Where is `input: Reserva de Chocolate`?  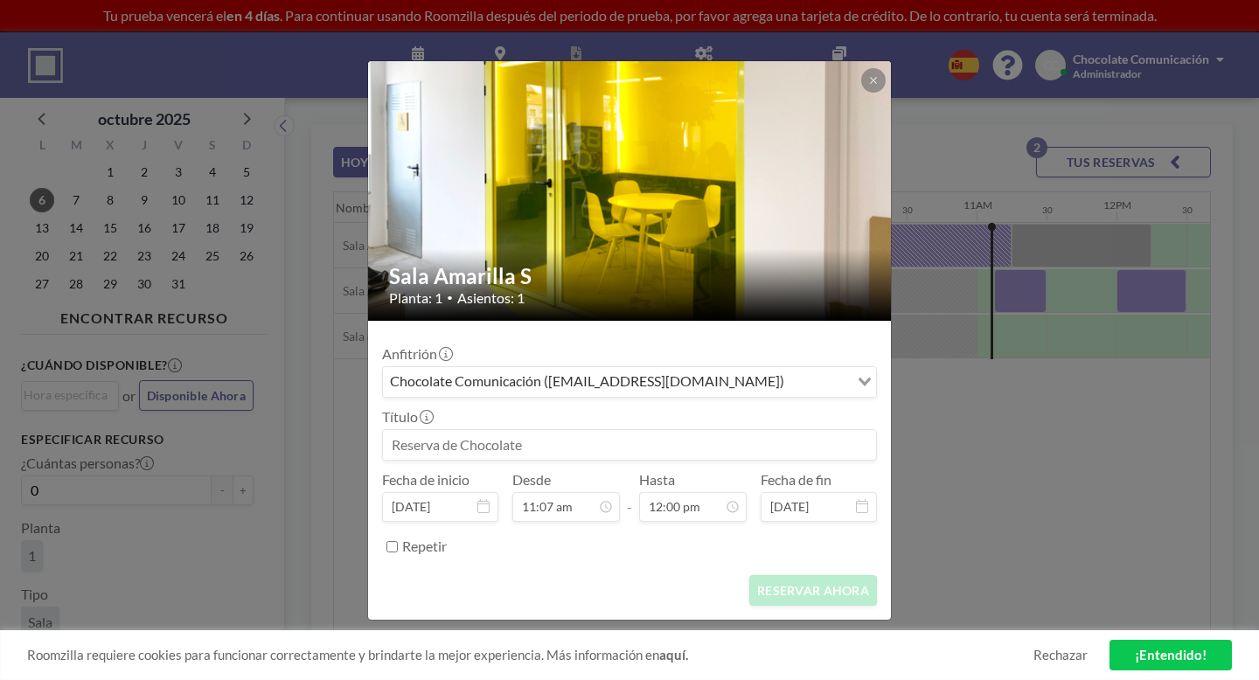 input: Reserva de Chocolate is located at coordinates (630, 445).